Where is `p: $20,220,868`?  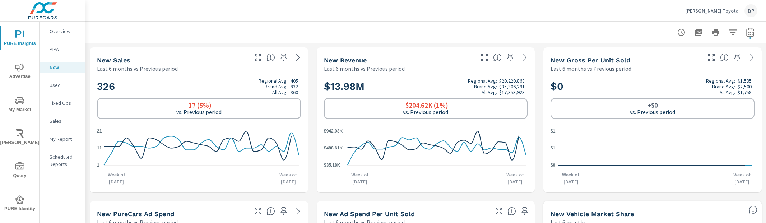 p: $20,220,868 is located at coordinates (512, 81).